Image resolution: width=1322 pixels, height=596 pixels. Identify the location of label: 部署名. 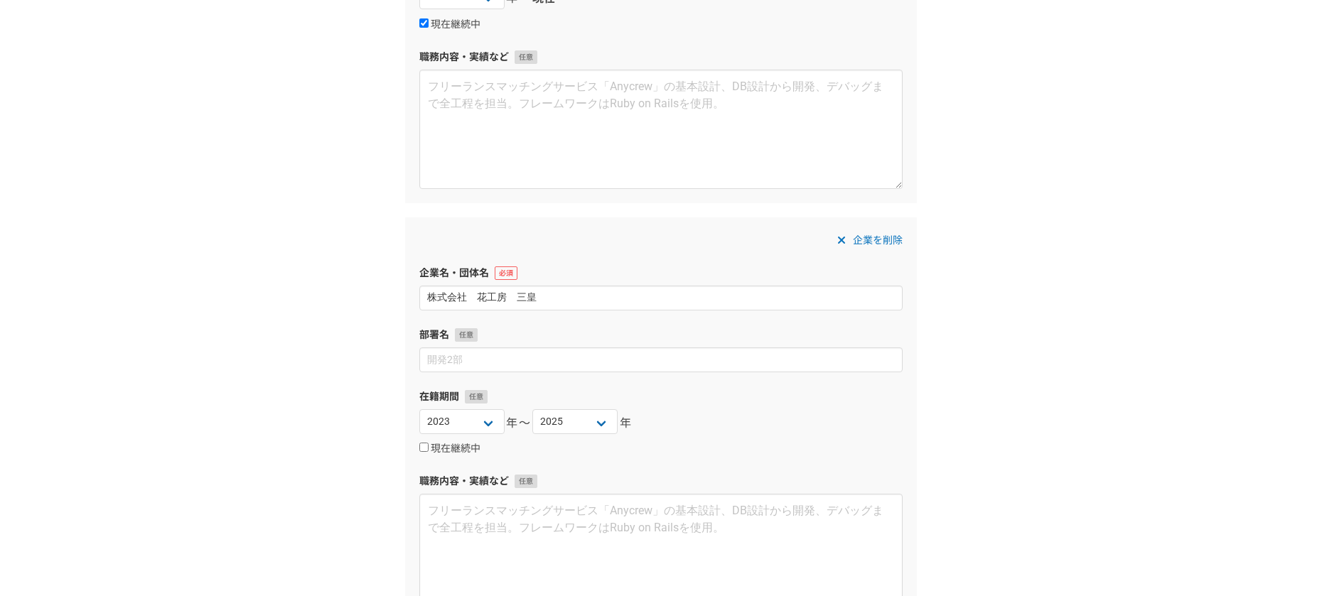
(661, 335).